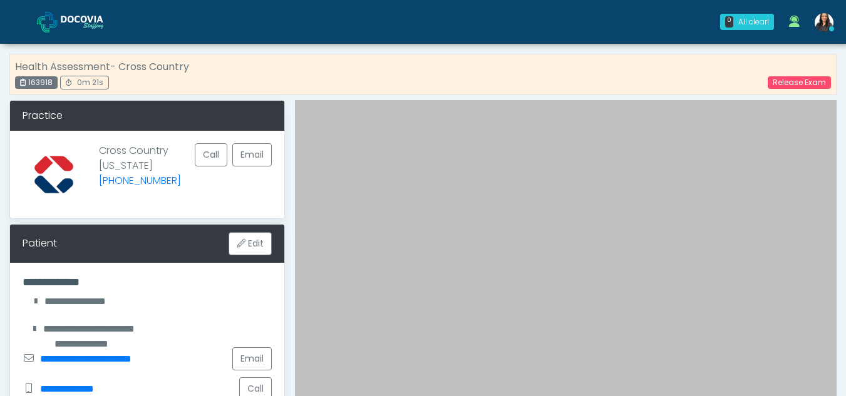 The image size is (846, 396). Describe the element at coordinates (39, 244) in the screenshot. I see `div: Patient` at that location.